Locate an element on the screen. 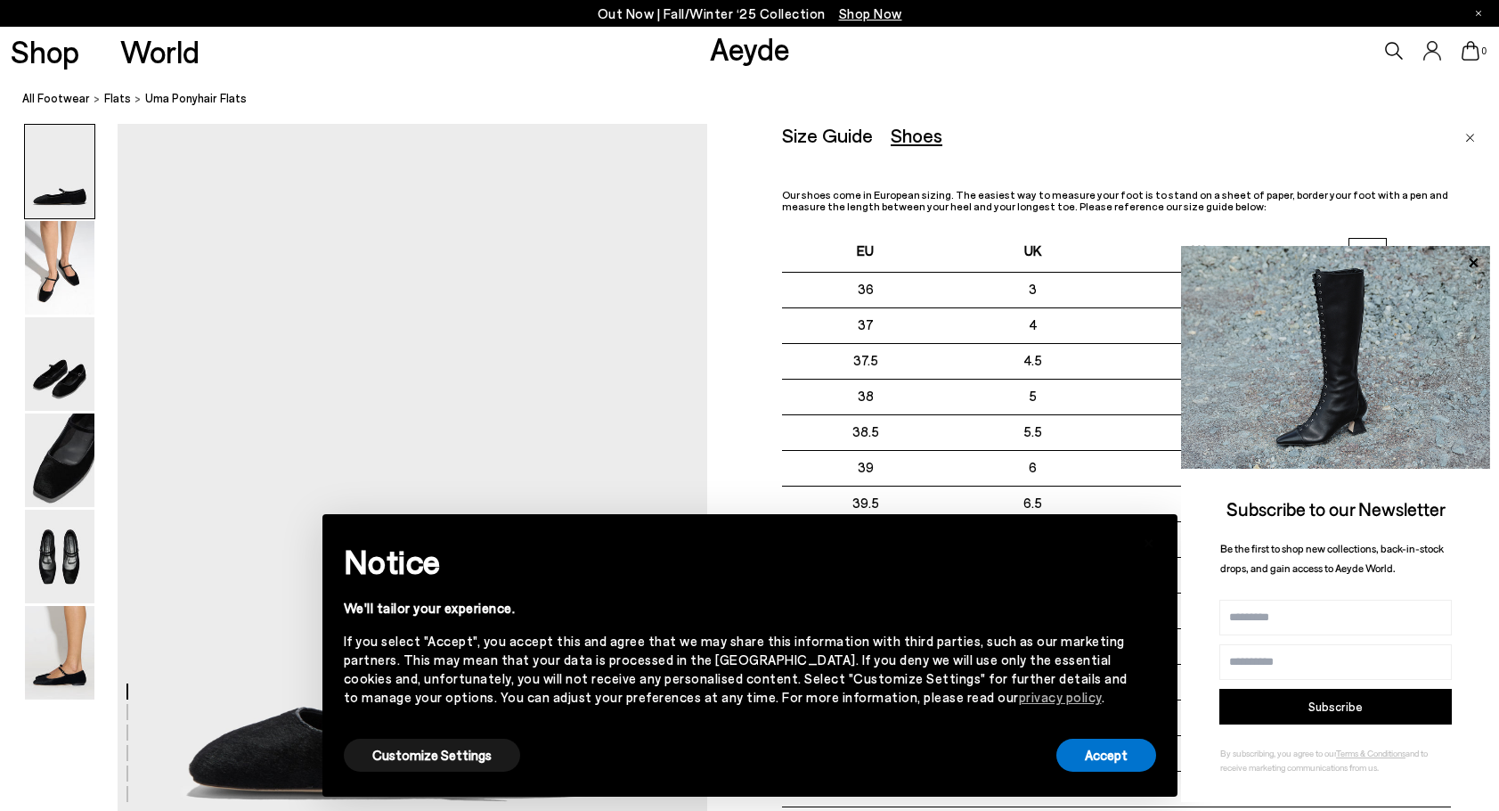 This screenshot has height=811, width=1499. a: All Footwear is located at coordinates (56, 98).